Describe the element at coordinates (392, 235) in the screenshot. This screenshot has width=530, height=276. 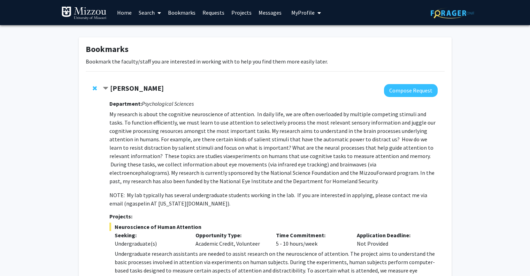
I see `p: Application Deadline:` at that location.